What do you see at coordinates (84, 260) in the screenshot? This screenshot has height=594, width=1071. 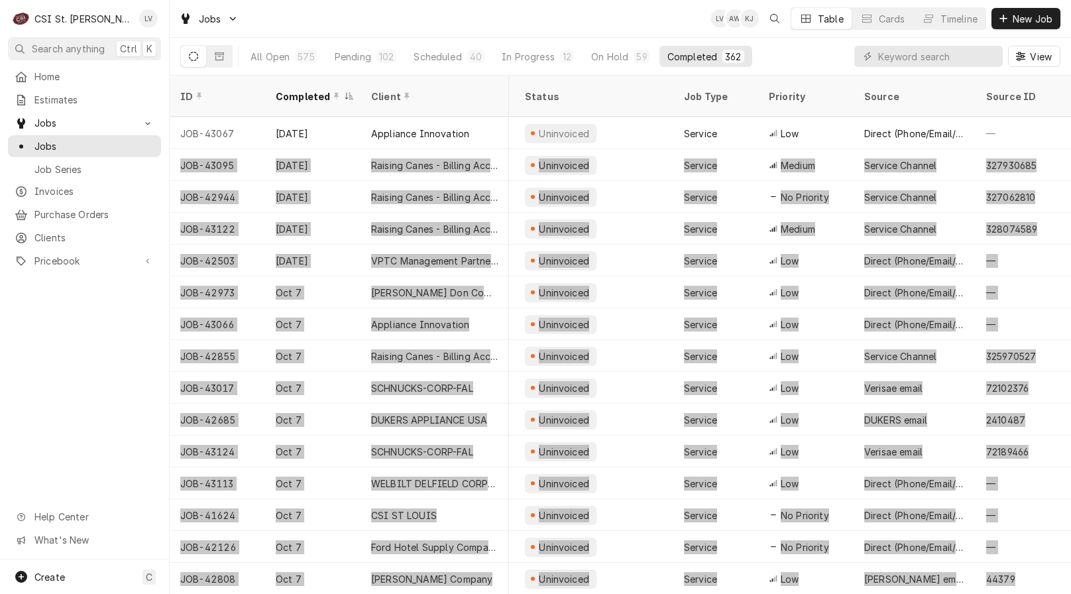 I see `span: Pricebook` at bounding box center [84, 260].